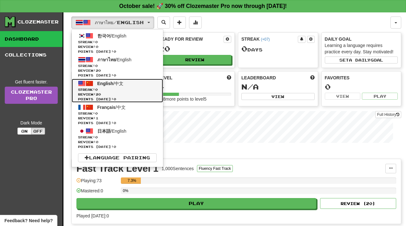 Image resolution: width=406 pixels, height=226 pixels. Describe the element at coordinates (195, 23) in the screenshot. I see `button: More stats` at that location.